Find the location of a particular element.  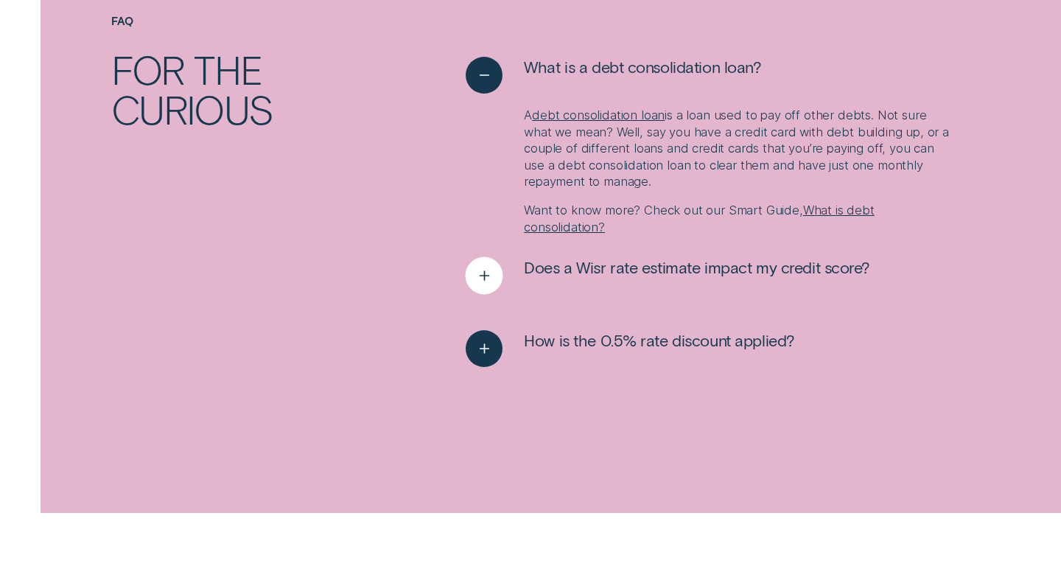

a: debt consolidation loan is located at coordinates (598, 115).